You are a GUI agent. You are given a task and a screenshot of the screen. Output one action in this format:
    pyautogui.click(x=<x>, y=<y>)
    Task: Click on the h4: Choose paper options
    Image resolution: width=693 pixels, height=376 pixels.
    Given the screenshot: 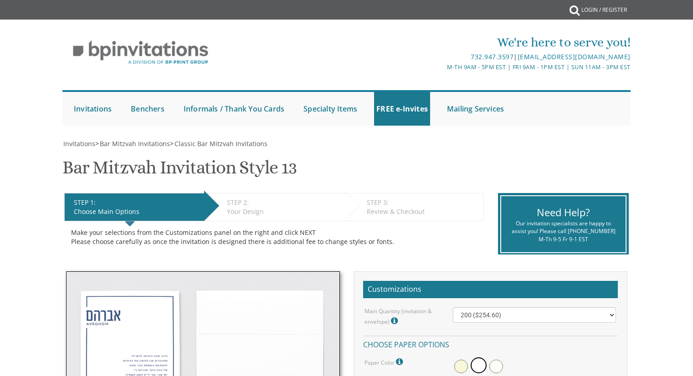 What is the action you would take?
    pyautogui.click(x=490, y=344)
    